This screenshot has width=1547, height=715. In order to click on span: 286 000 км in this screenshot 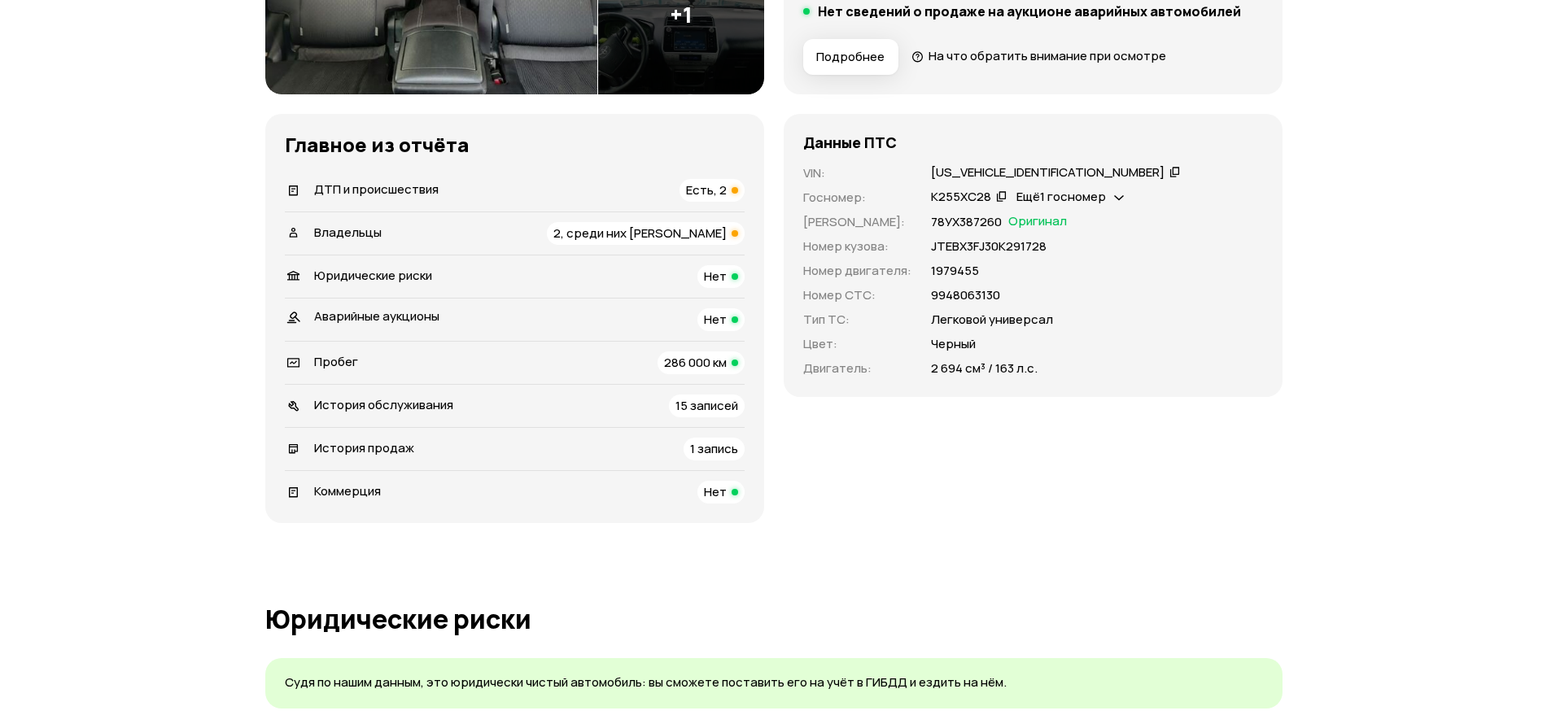, I will do `click(695, 362)`.